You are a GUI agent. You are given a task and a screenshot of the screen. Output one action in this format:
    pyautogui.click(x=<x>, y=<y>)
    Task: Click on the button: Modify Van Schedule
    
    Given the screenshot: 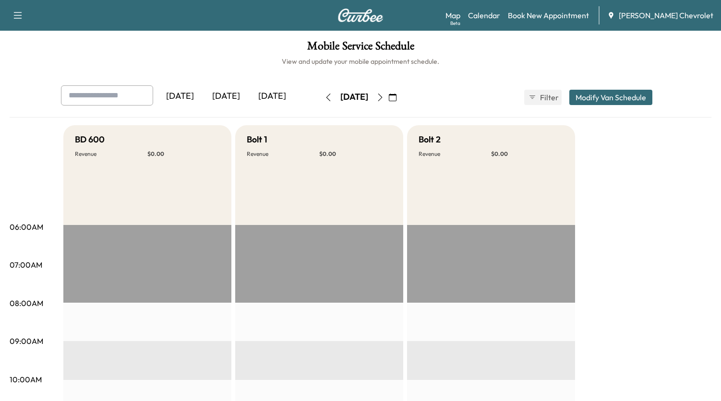 What is the action you would take?
    pyautogui.click(x=611, y=97)
    